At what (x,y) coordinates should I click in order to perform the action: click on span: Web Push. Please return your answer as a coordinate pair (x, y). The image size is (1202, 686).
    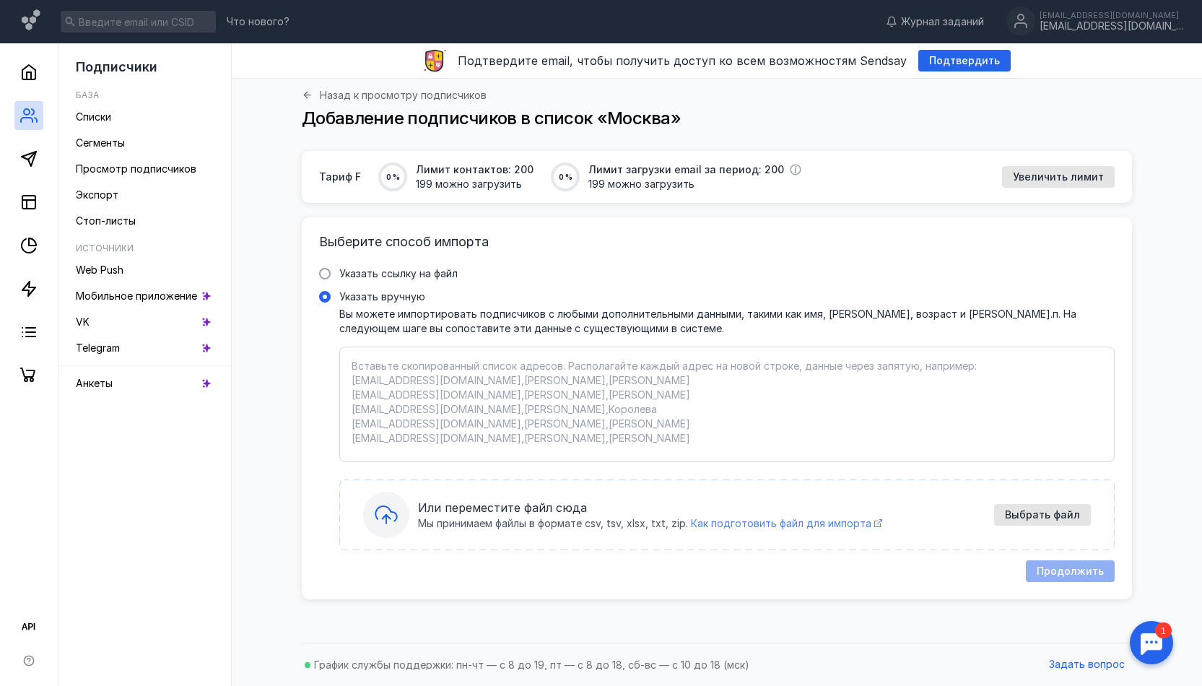
    Looking at the image, I should click on (100, 269).